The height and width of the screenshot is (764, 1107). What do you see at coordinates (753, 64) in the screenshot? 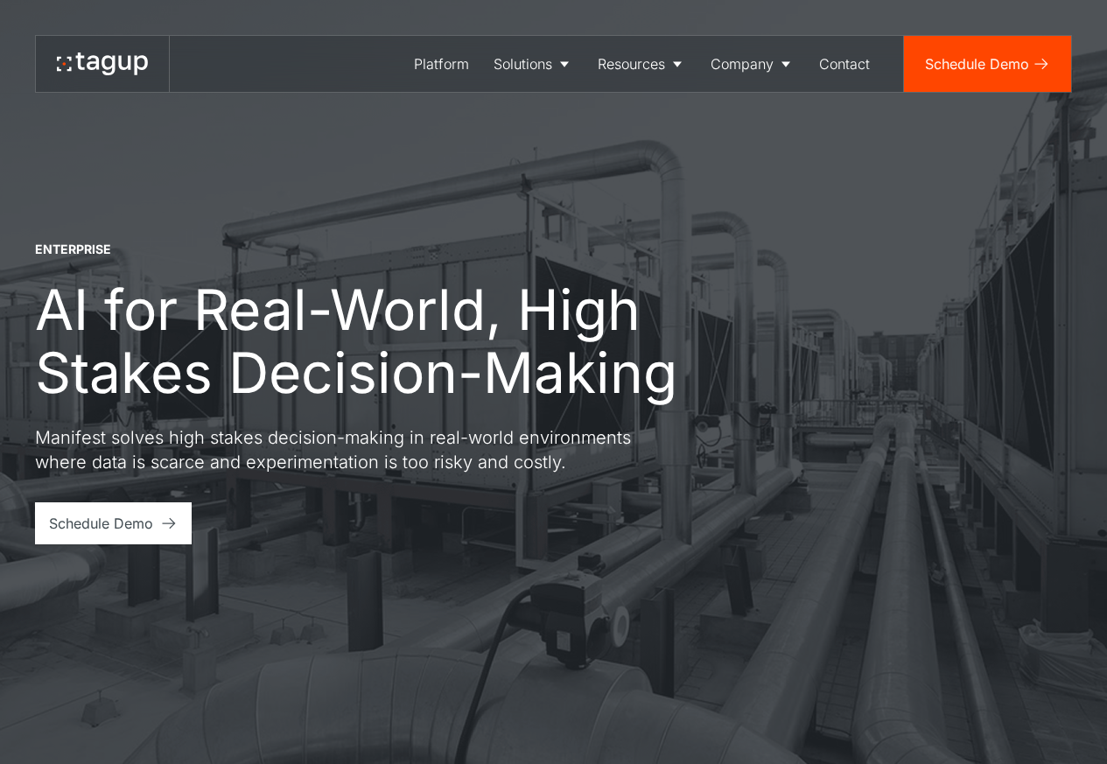
I see `a: Company` at bounding box center [753, 64].